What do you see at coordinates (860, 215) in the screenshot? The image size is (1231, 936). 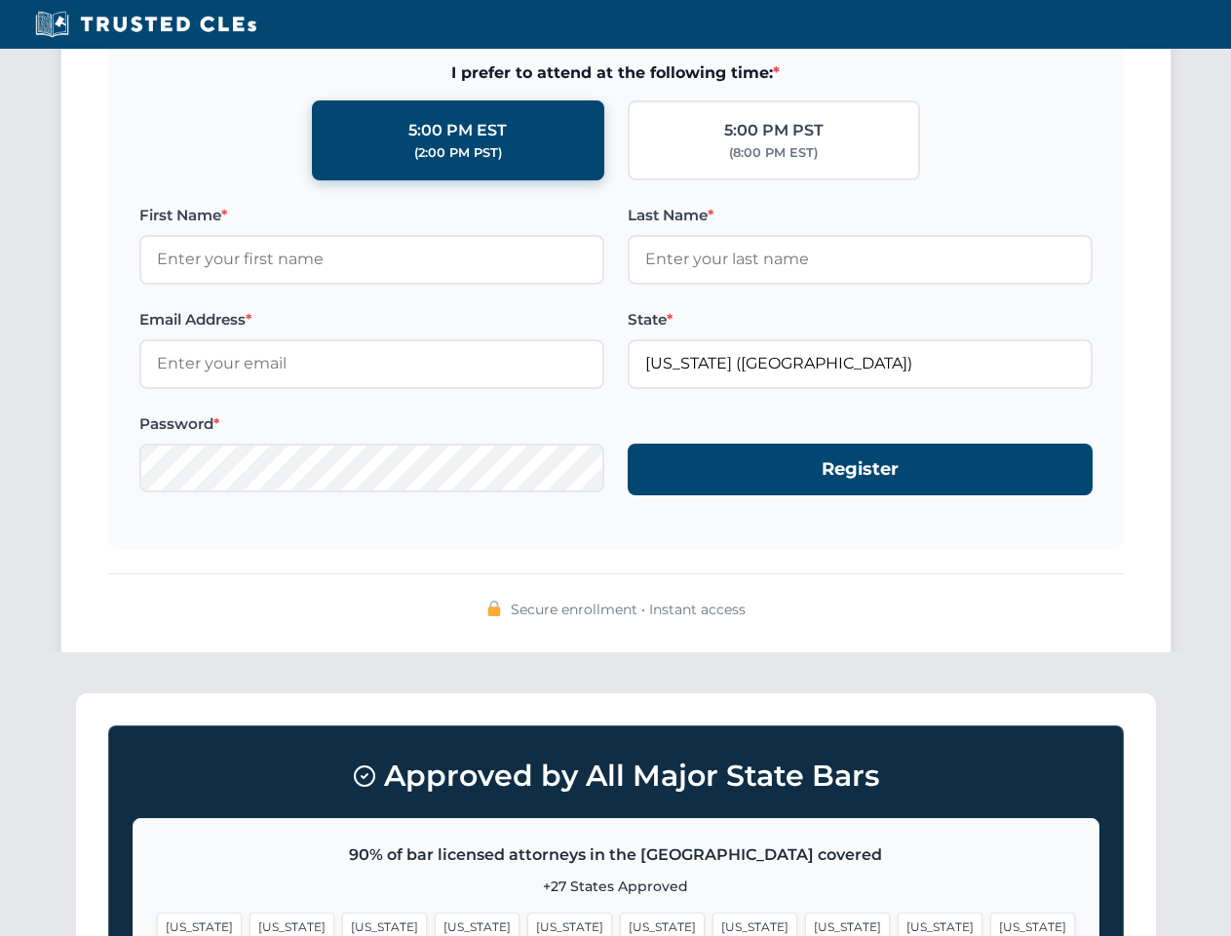 I see `label: Last Name` at bounding box center [860, 215].